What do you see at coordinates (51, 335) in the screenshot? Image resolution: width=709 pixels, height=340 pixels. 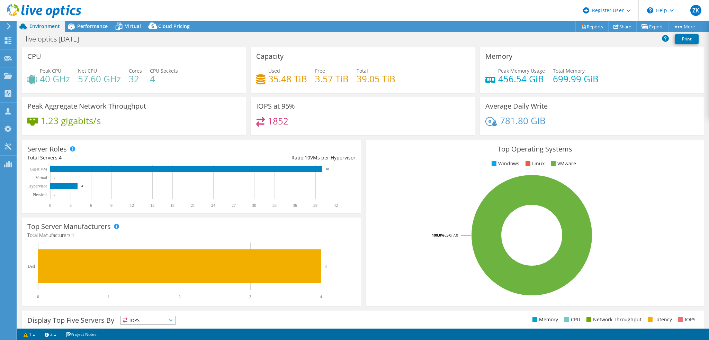 I see `a: 2` at bounding box center [51, 335].